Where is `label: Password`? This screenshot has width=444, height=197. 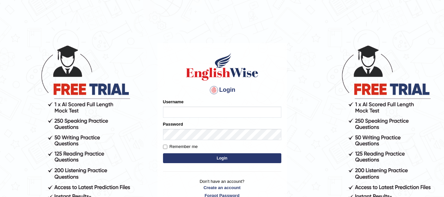 label: Password is located at coordinates (173, 124).